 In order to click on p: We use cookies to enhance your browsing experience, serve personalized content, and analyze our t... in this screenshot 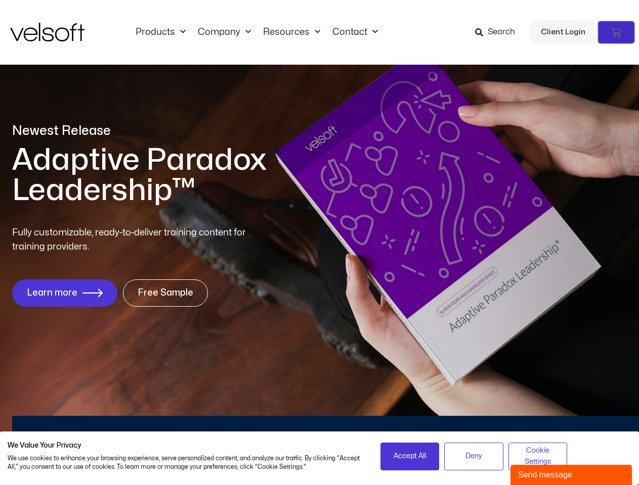, I will do `click(186, 463)`.